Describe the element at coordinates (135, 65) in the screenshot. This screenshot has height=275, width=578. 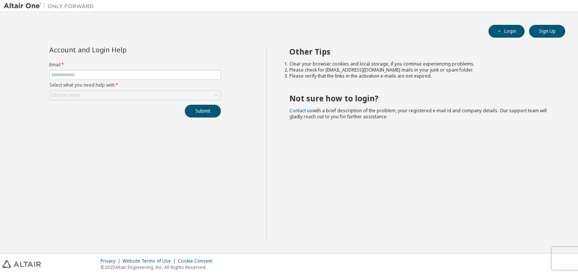
I see `label: Email` at that location.